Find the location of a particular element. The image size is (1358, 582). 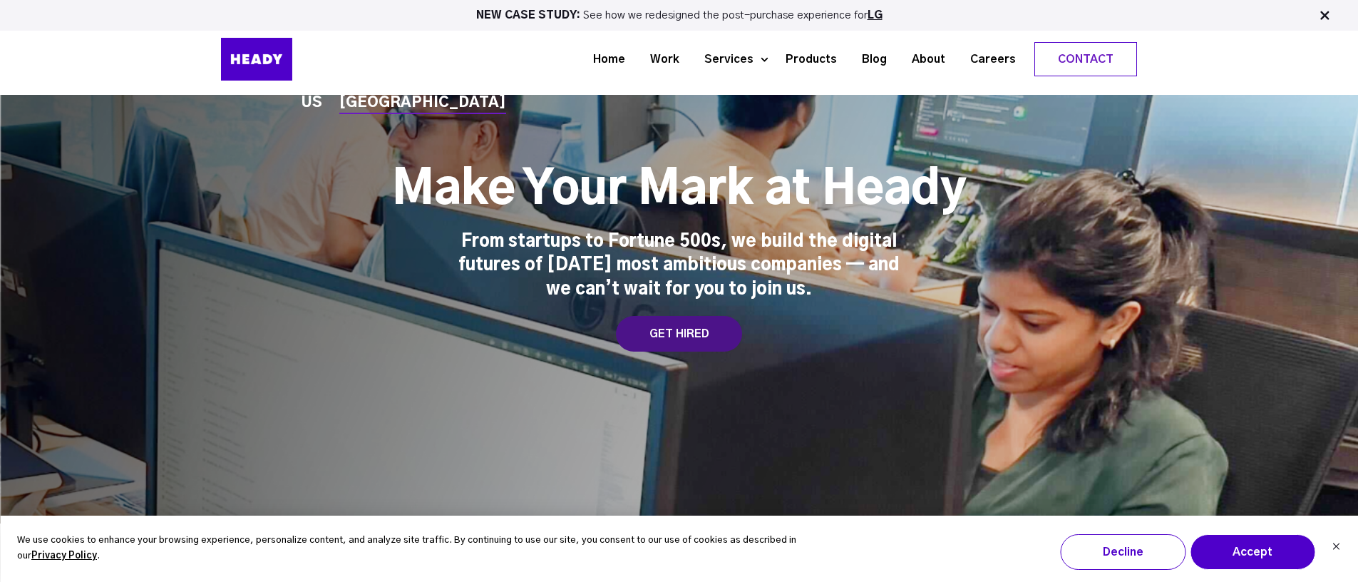

a: Privacy Policy is located at coordinates (64, 556).